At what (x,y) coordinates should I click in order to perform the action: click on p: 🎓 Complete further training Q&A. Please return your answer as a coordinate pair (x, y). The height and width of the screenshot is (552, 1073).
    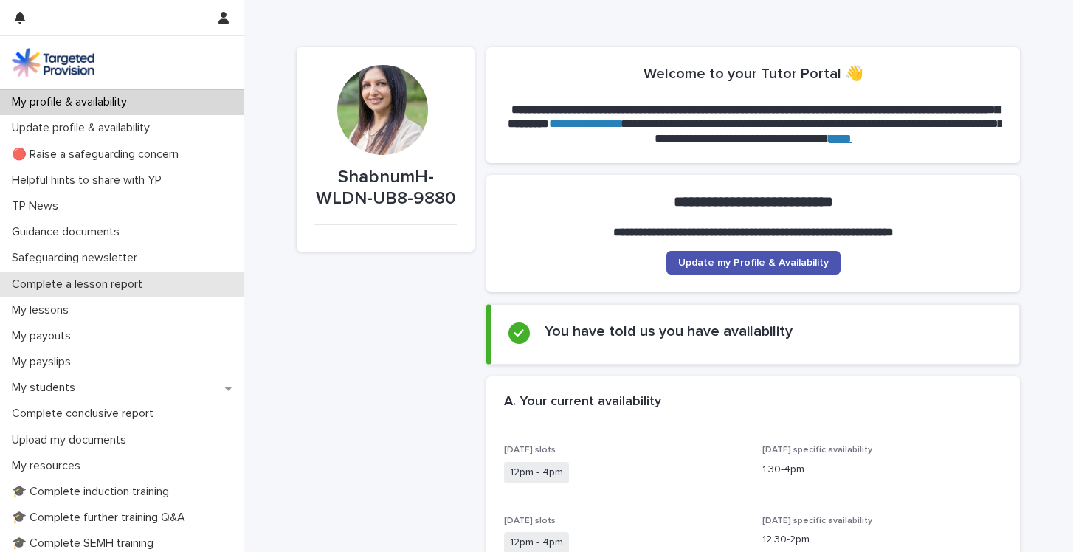
    Looking at the image, I should click on (101, 517).